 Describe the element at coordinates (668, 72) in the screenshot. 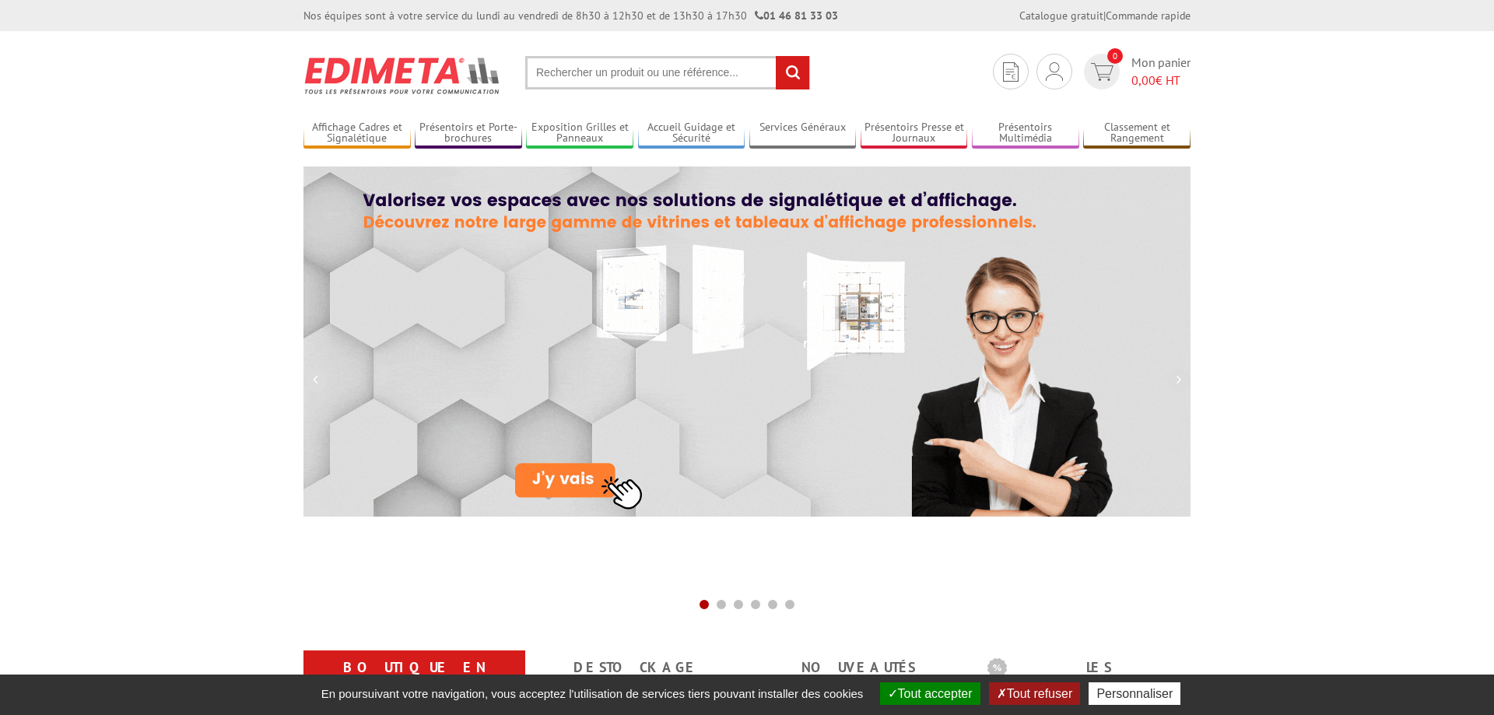

I see `input: Rechercher un produit ou une référence...` at that location.